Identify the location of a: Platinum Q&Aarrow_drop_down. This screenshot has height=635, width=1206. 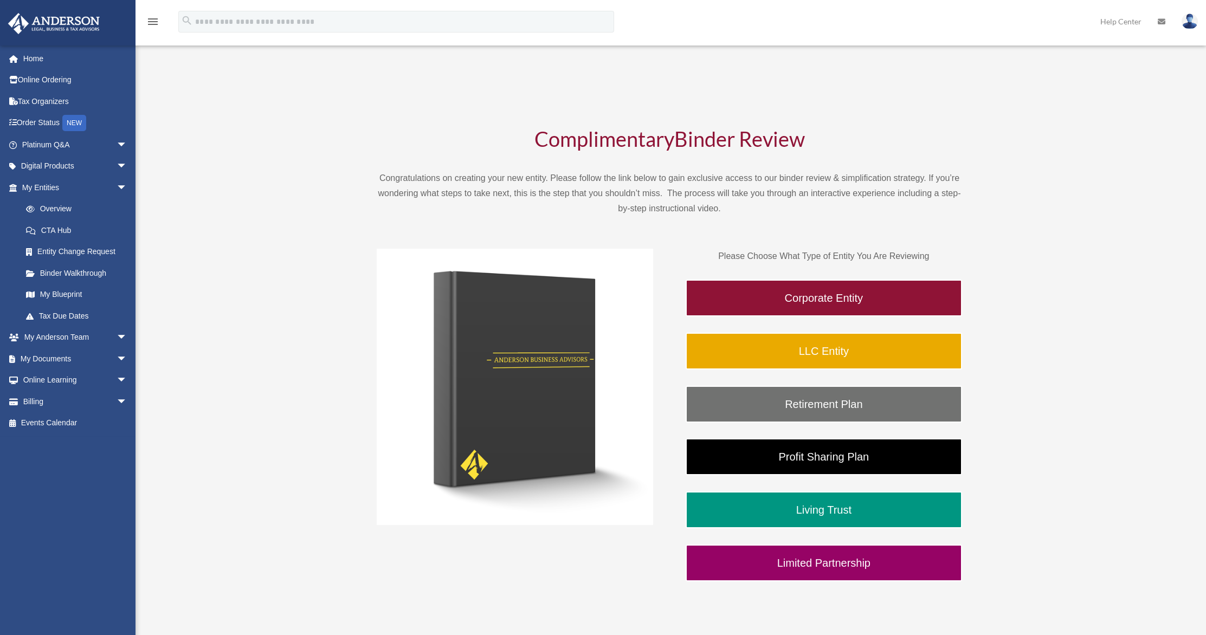
(75, 145).